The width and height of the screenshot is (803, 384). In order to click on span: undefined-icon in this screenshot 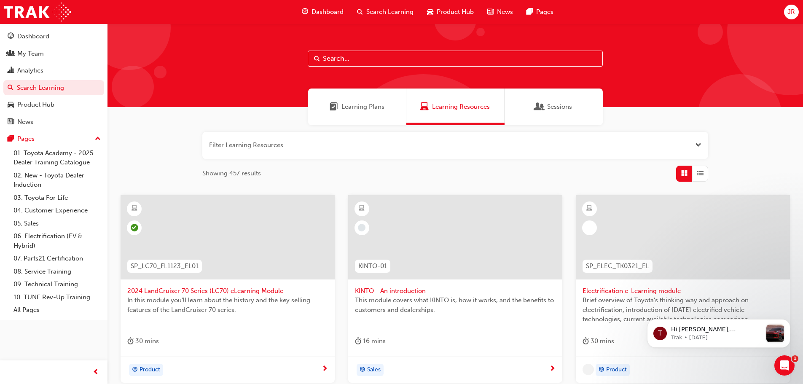, I will do `click(588, 369)`.